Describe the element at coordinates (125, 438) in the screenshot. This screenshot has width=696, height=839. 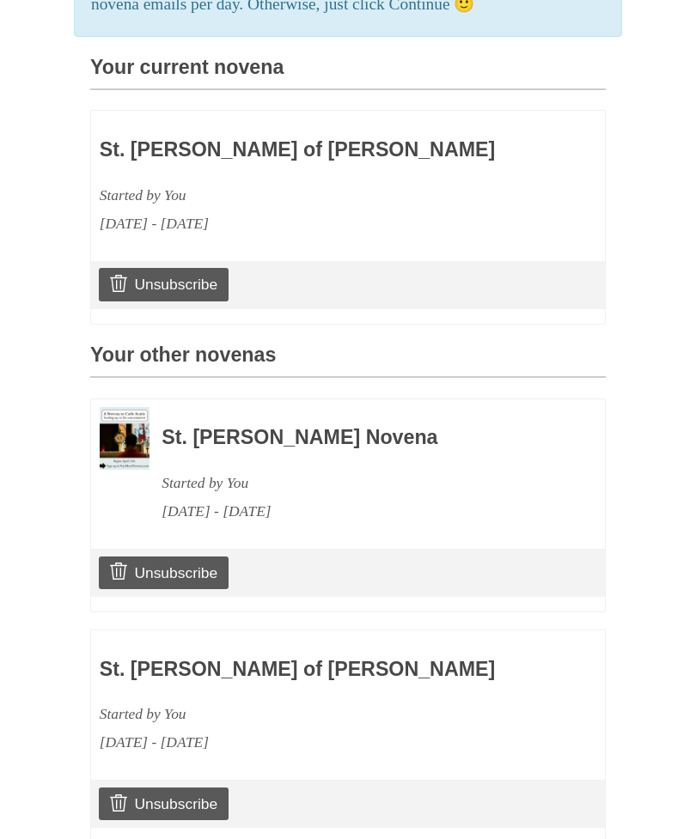
I see `img: Novena image` at that location.